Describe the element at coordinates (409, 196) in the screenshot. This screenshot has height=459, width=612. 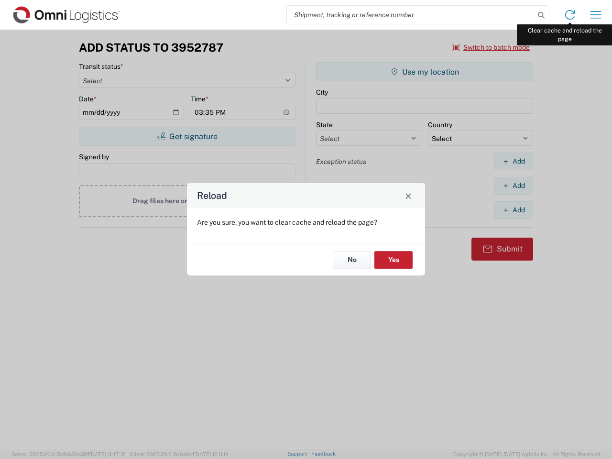
I see `button: Close` at that location.